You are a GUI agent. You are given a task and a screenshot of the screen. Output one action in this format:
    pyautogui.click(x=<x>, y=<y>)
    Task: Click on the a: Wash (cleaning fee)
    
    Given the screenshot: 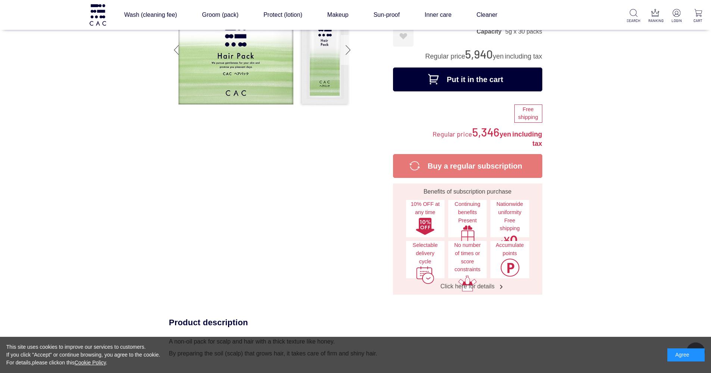 What is the action you would take?
    pyautogui.click(x=151, y=15)
    